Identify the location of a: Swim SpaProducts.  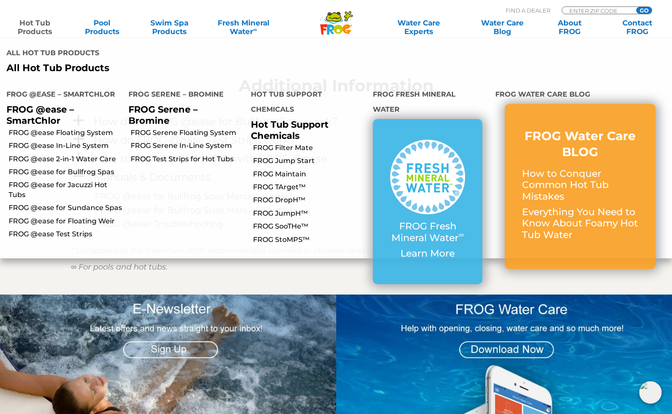
(169, 27).